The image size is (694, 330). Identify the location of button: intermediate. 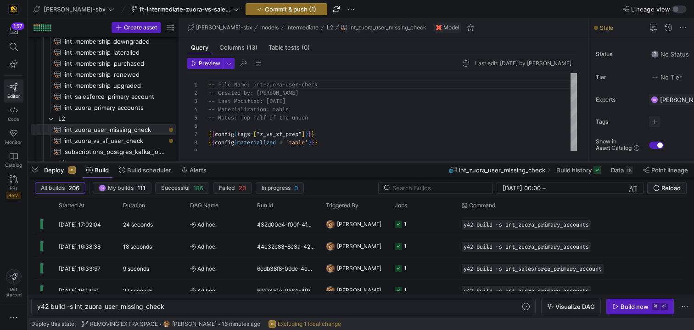
(303, 28).